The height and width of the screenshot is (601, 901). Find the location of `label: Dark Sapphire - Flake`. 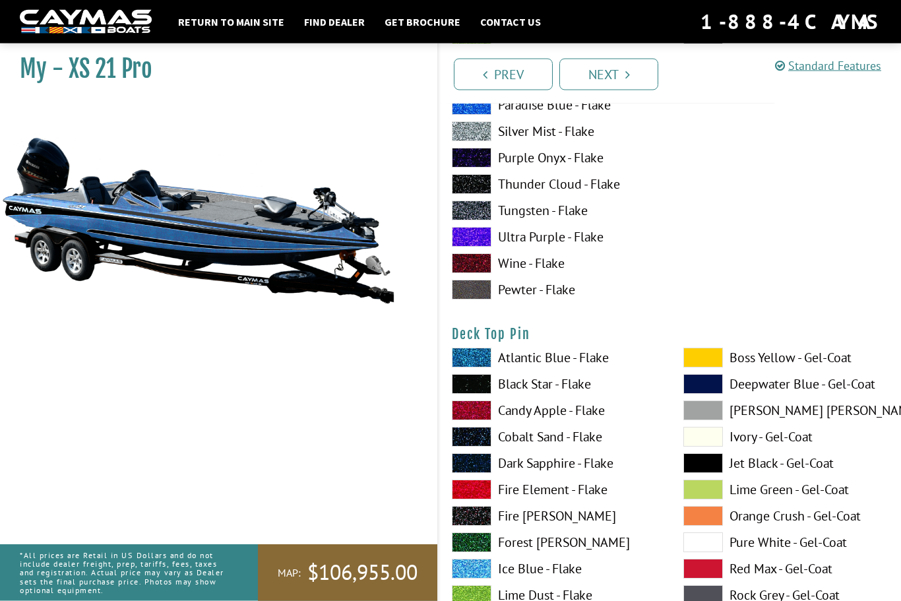

label: Dark Sapphire - Flake is located at coordinates (554, 464).